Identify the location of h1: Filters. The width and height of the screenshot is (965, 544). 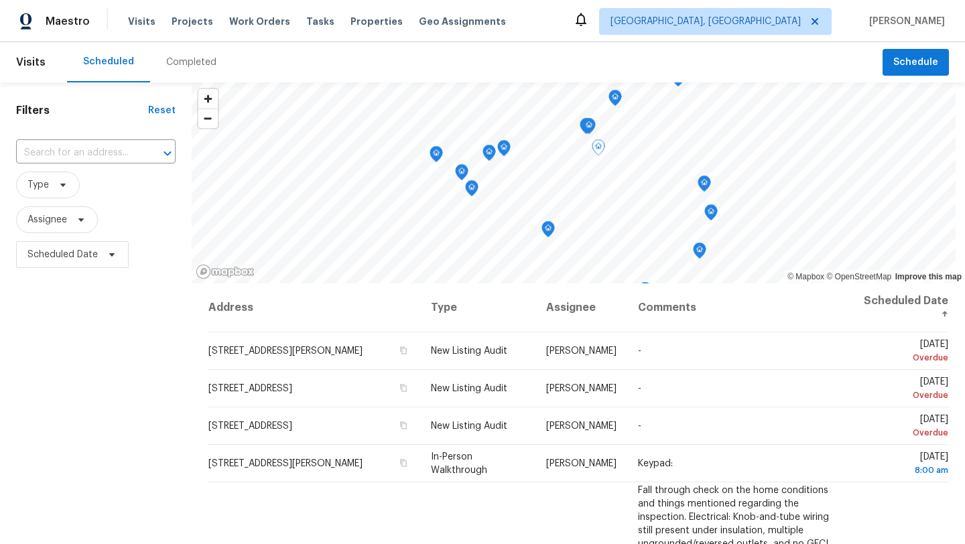
(82, 111).